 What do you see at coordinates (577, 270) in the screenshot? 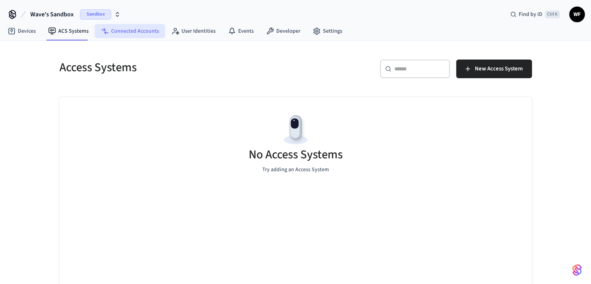
I see `img: SeamLogoGradient.69752ec5.svg` at bounding box center [577, 270].